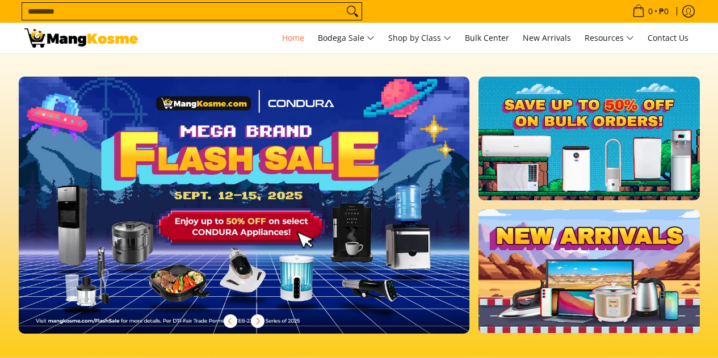 The image size is (718, 358). I want to click on span: New Arrivals, so click(546, 37).